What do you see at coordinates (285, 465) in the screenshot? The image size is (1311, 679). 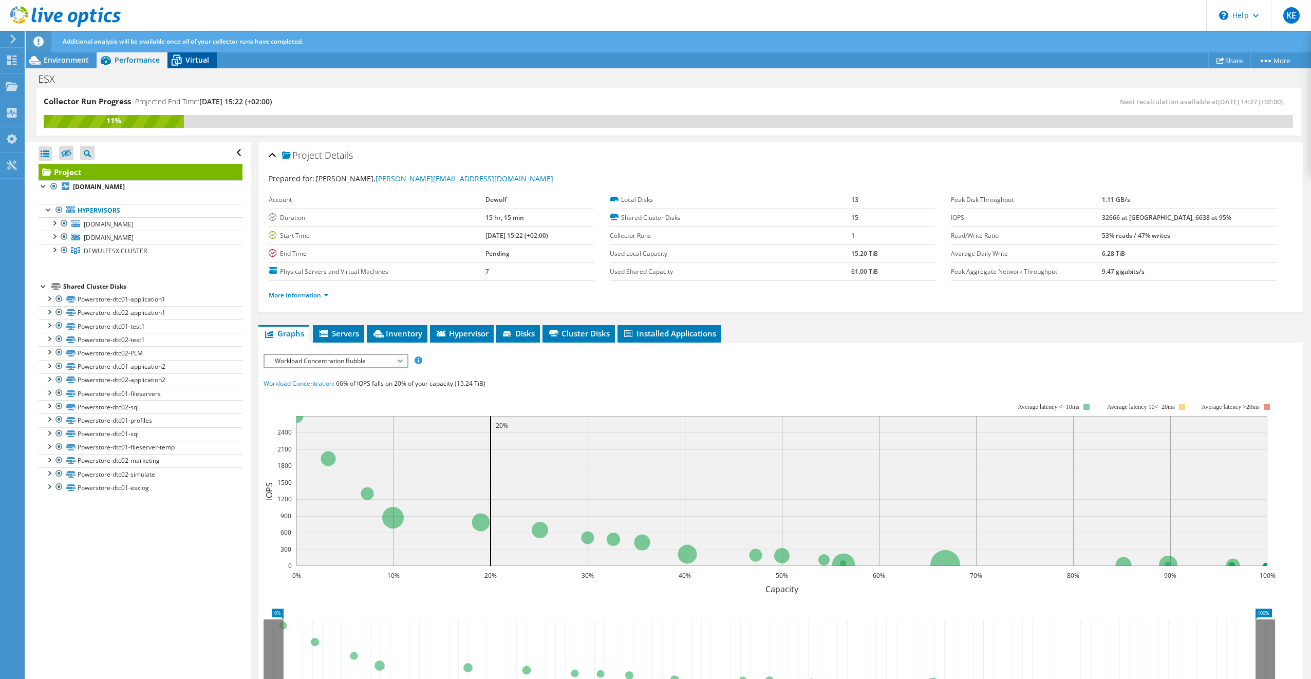 I see `text: 1800` at bounding box center [285, 465].